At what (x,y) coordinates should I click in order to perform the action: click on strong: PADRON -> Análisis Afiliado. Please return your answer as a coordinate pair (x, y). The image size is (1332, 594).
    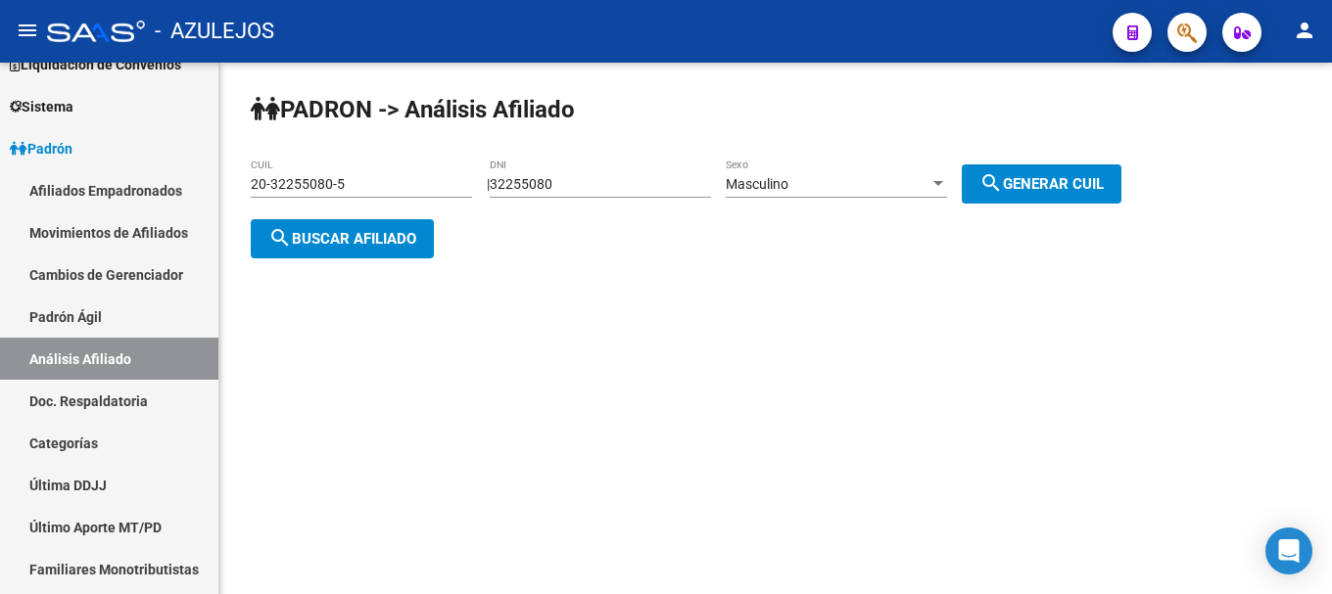
    Looking at the image, I should click on (412, 110).